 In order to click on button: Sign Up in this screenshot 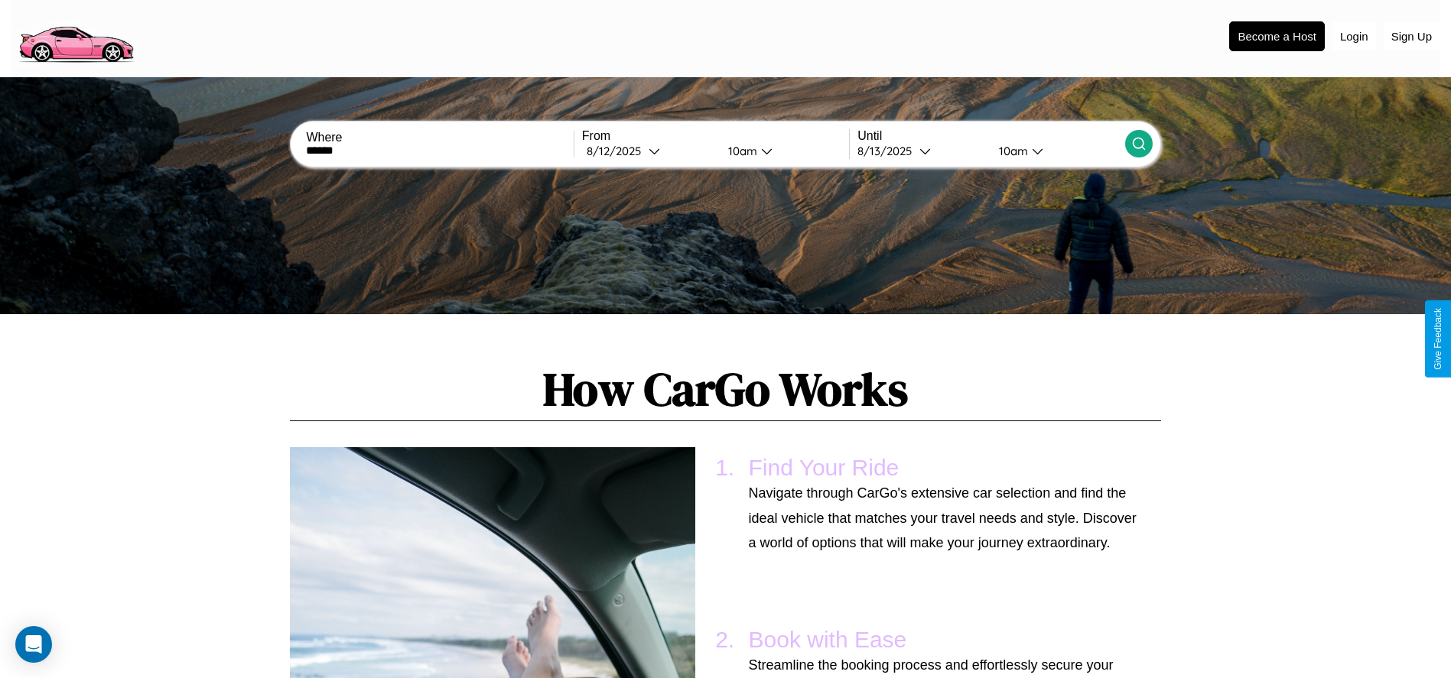, I will do `click(1411, 36)`.